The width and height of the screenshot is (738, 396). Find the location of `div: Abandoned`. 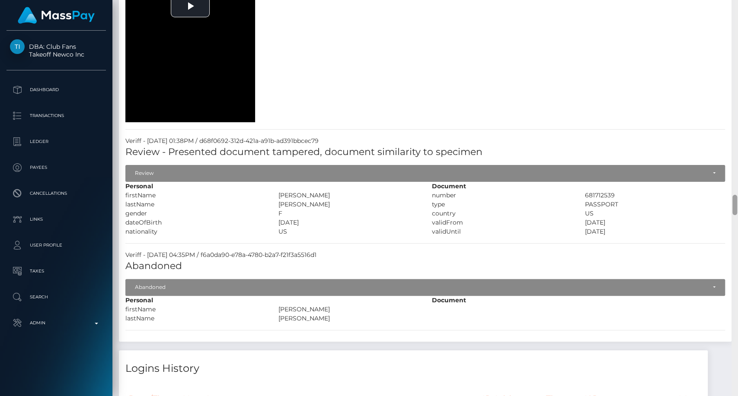

div: Abandoned is located at coordinates (420, 288).